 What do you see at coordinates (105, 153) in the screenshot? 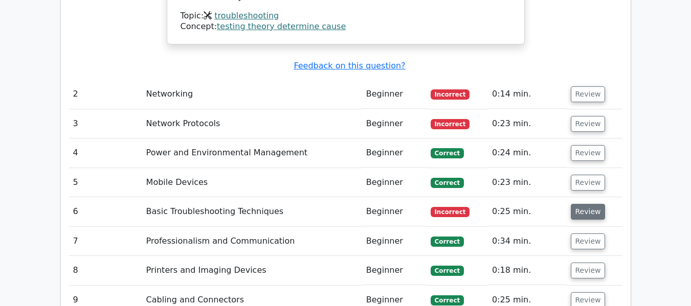
I see `td: 4` at bounding box center [105, 153].